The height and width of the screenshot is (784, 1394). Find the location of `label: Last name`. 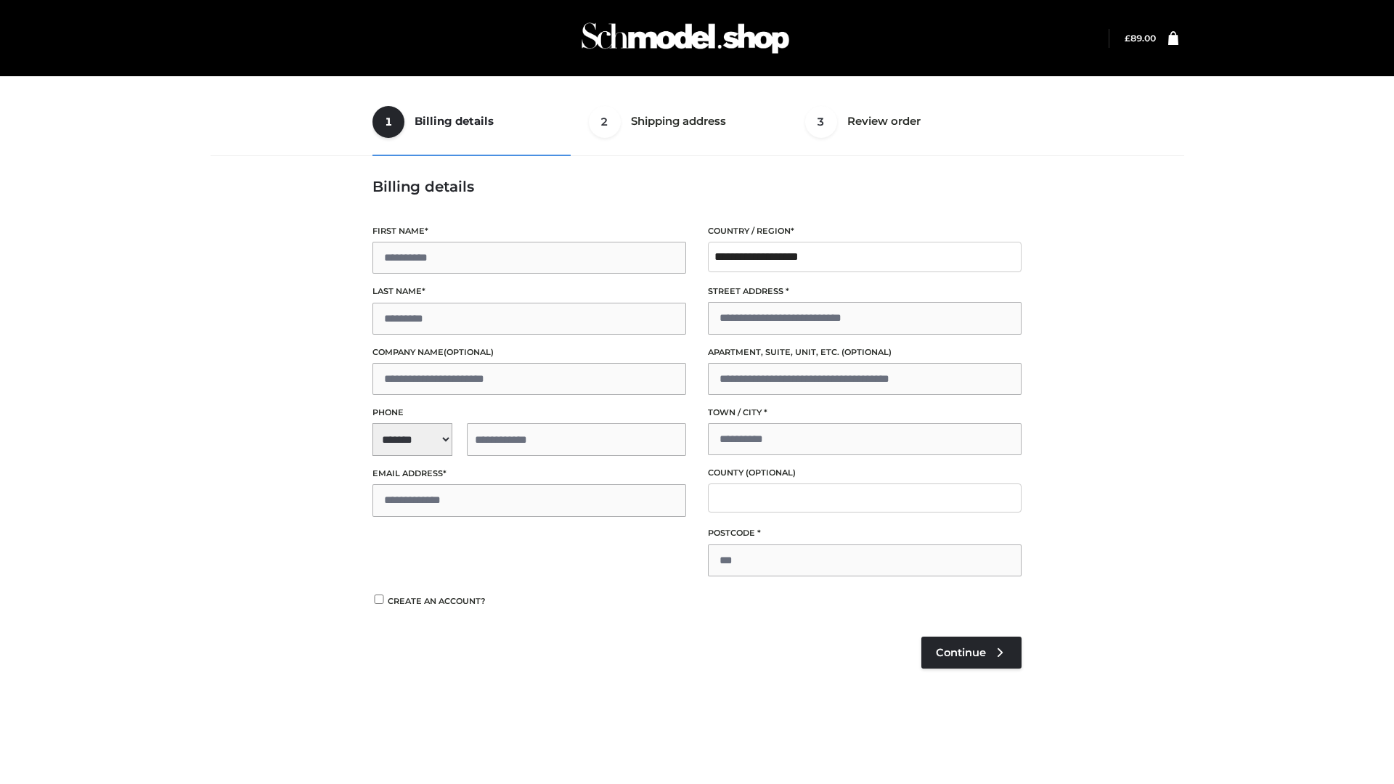

label: Last name is located at coordinates (529, 291).